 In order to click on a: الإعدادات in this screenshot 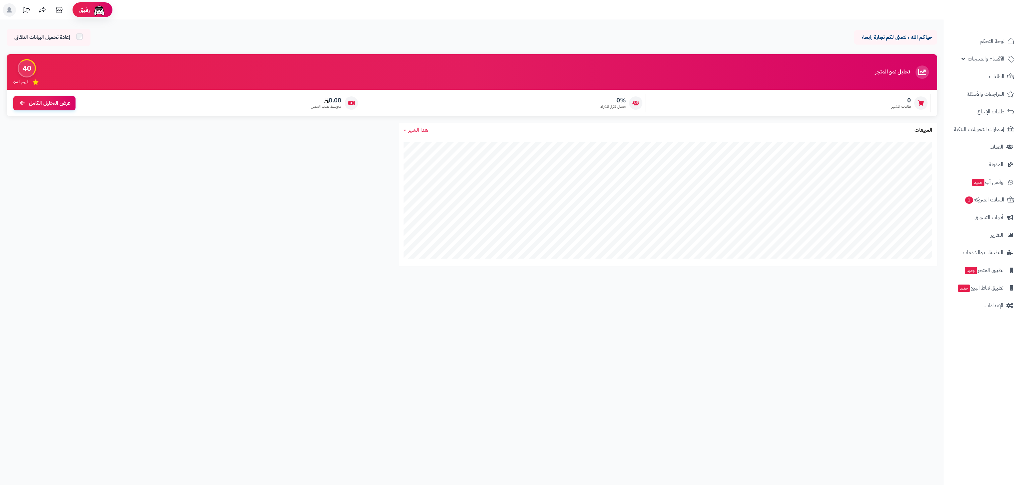, I will do `click(983, 306)`.